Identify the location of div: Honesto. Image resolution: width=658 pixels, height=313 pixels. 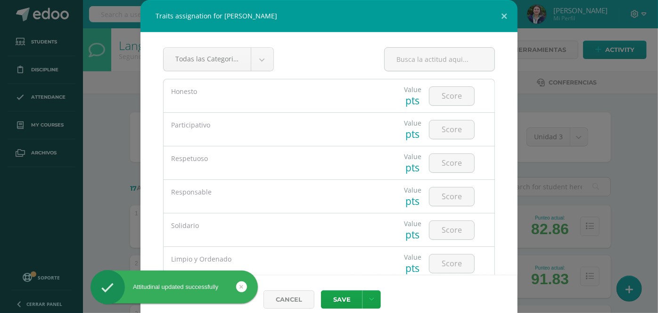
(274, 92).